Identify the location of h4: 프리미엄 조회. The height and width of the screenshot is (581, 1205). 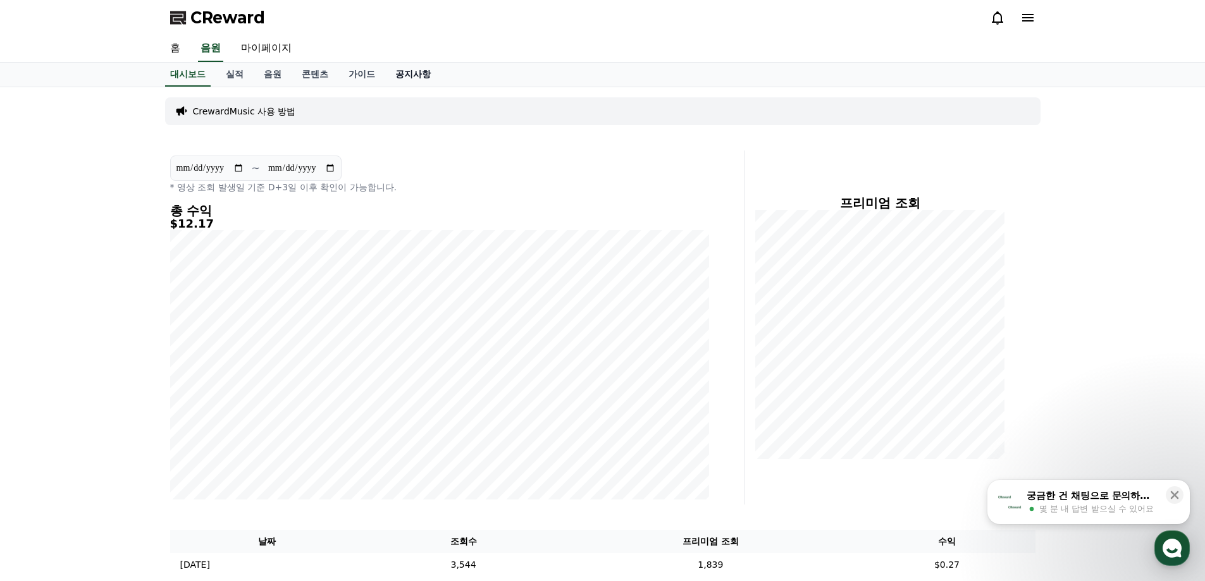
(880, 203).